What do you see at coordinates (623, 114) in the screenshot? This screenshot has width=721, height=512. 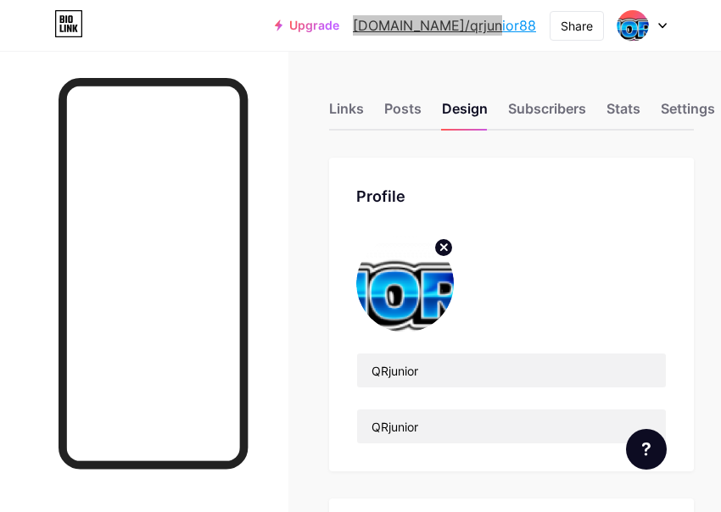 I see `div: Stats` at bounding box center [623, 114].